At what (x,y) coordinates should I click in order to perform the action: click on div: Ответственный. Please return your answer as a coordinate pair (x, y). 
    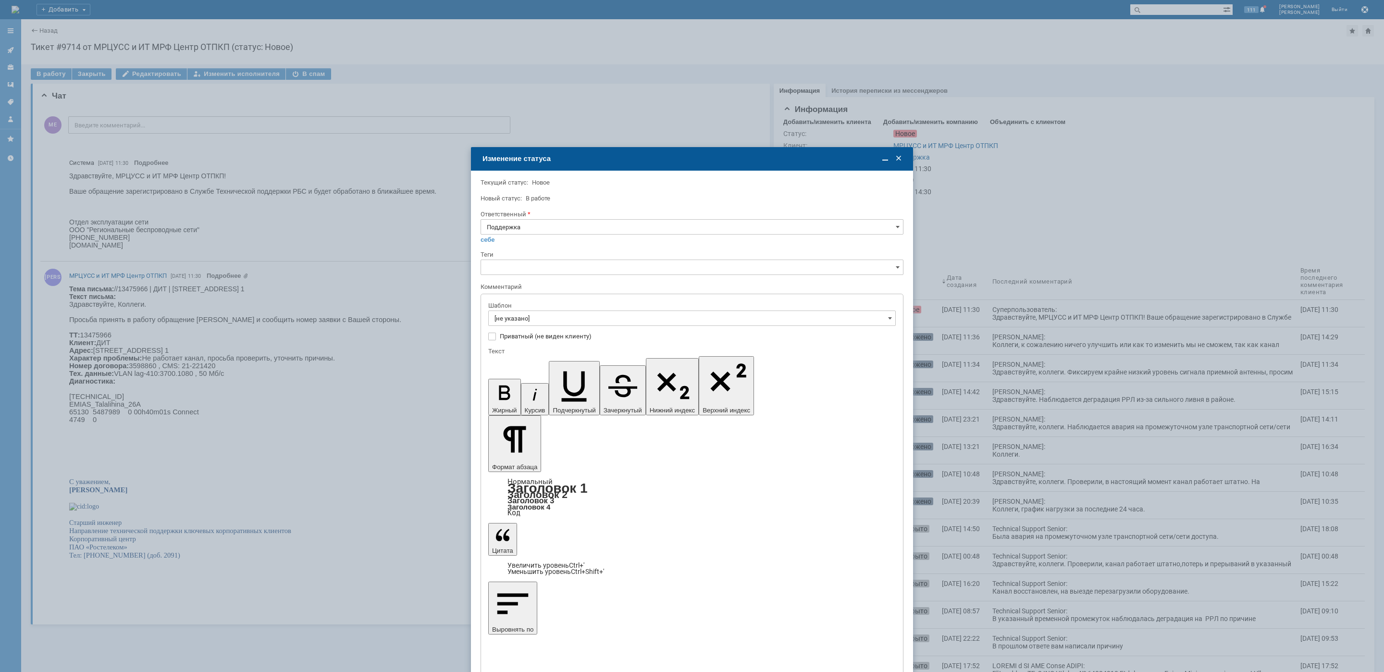
    Looking at the image, I should click on (691, 214).